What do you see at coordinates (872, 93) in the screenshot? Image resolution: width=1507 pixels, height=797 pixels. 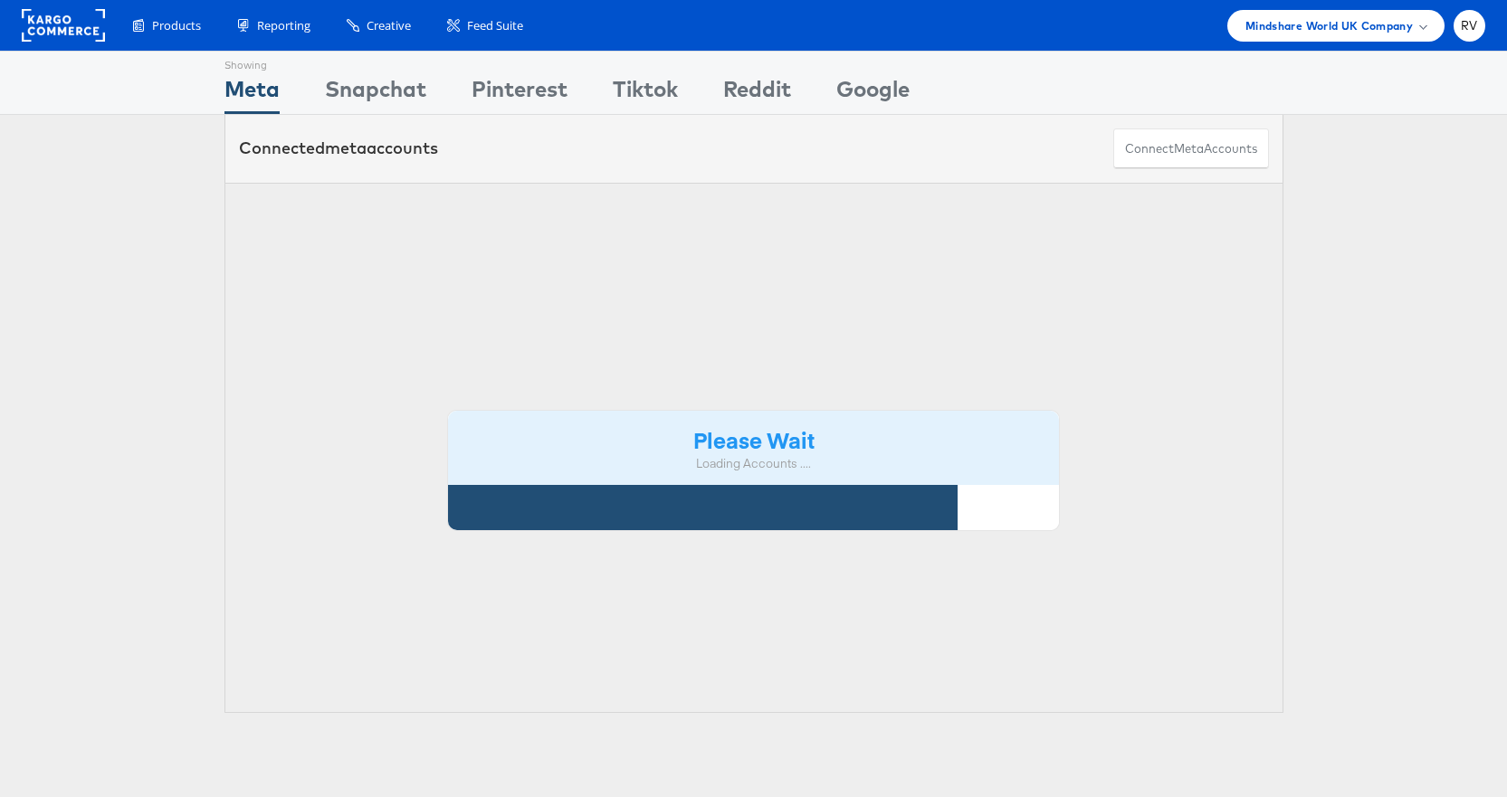 I see `div: Google` at bounding box center [872, 93].